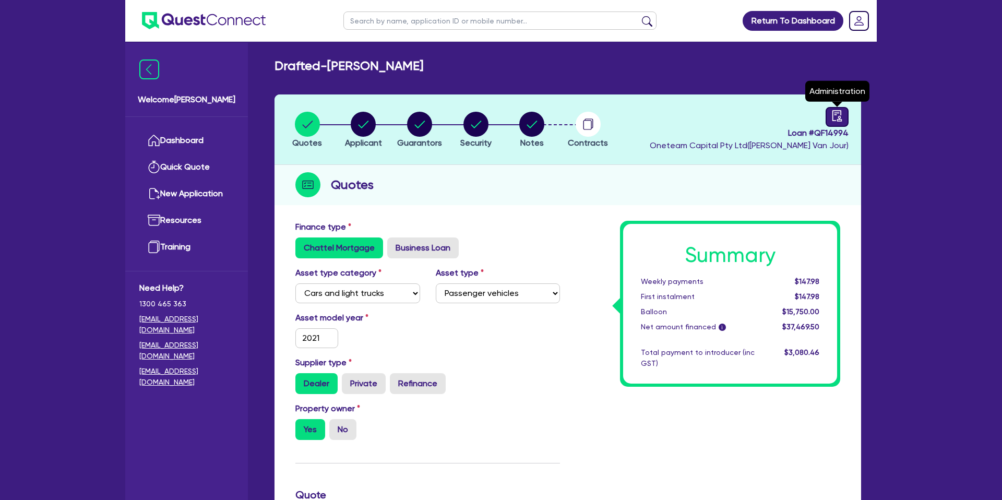  Describe the element at coordinates (420, 143) in the screenshot. I see `span: Guarantors` at that location.